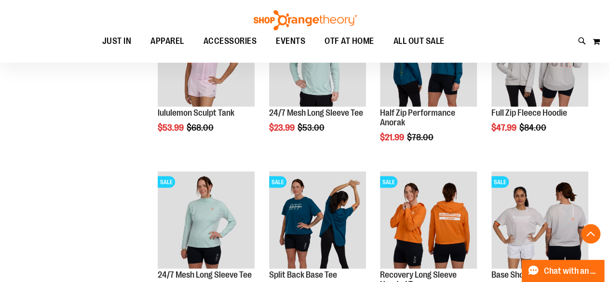 The image size is (610, 282). Describe the element at coordinates (171, 127) in the screenshot. I see `span: $53.99` at that location.